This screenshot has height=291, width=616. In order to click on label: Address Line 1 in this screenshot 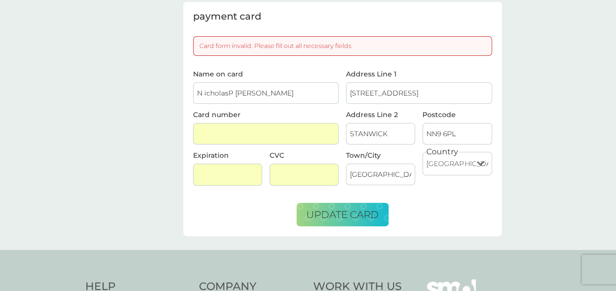, I will do `click(419, 74)`.